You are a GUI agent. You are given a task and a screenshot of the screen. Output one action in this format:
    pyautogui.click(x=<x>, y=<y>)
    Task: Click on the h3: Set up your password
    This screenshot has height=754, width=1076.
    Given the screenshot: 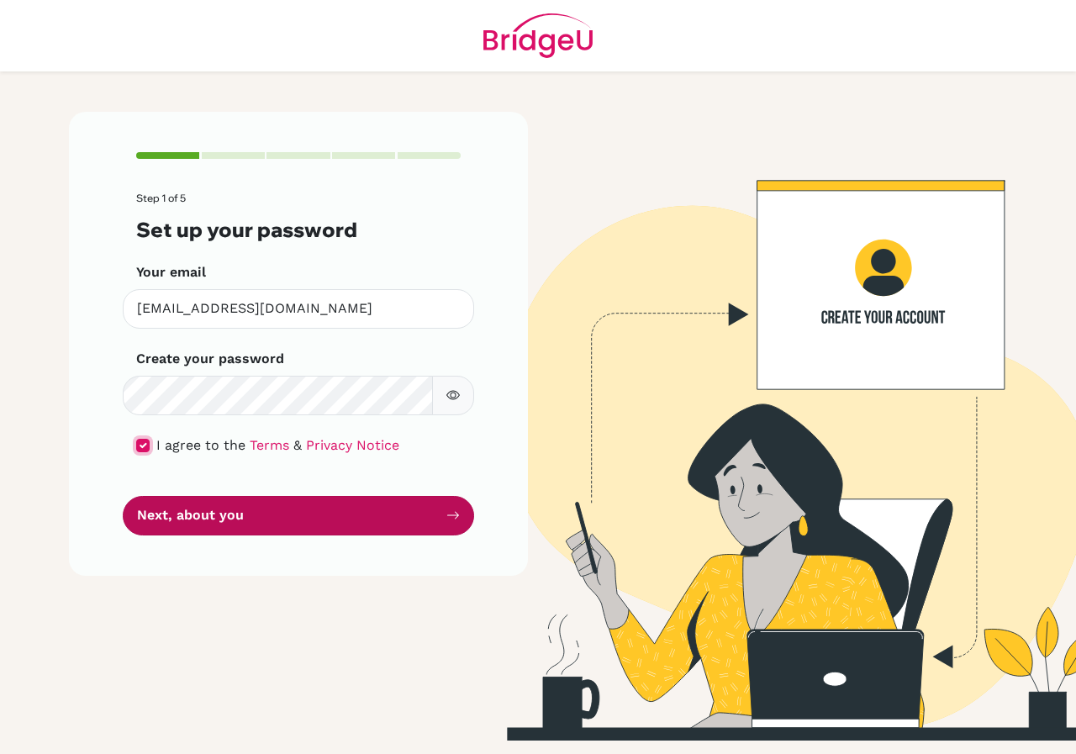 What is the action you would take?
    pyautogui.click(x=298, y=230)
    